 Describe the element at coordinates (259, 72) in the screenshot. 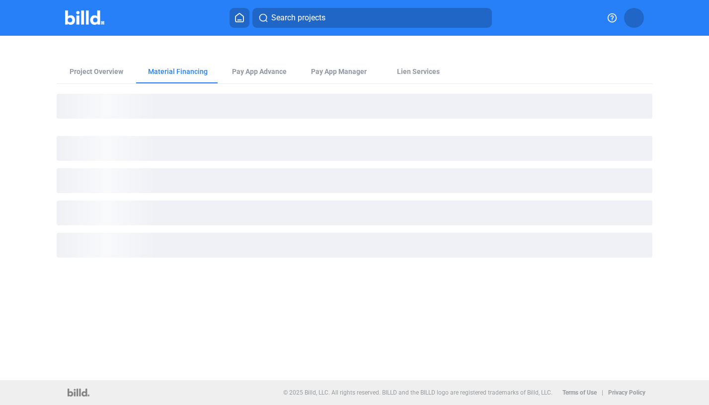

I see `div: Pay App Advance` at that location.